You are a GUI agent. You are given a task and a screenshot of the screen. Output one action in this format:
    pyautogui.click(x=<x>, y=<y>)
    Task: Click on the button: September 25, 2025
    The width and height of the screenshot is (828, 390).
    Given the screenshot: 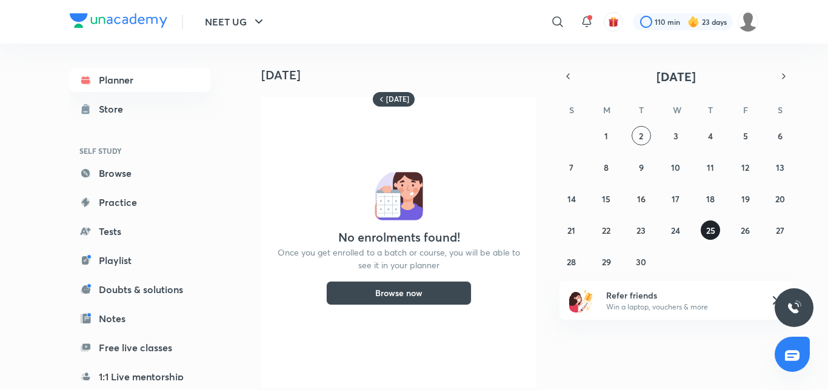 What is the action you would take?
    pyautogui.click(x=710, y=230)
    